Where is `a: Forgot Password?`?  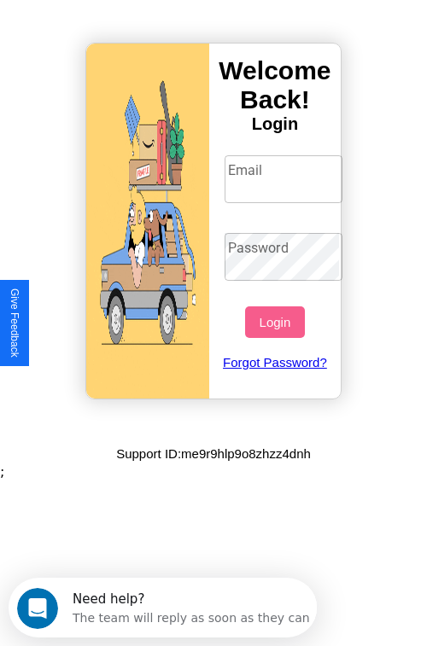
a: Forgot Password? is located at coordinates (275, 362).